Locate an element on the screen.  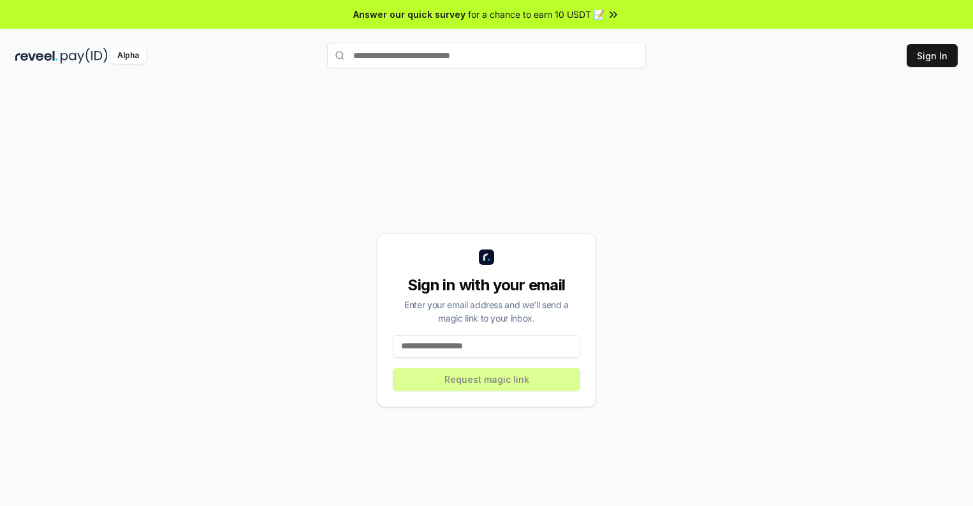
div: Enter your email address and we’ll send a magic link to your inbox. is located at coordinates (486, 311).